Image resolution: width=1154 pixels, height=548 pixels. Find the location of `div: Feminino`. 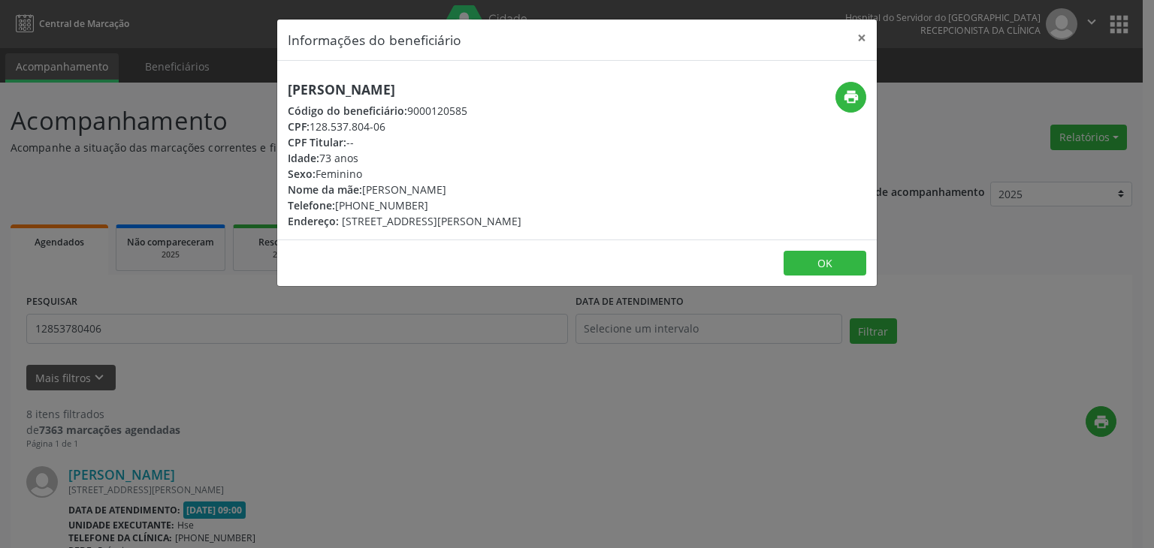

div: Feminino is located at coordinates (404, 173).